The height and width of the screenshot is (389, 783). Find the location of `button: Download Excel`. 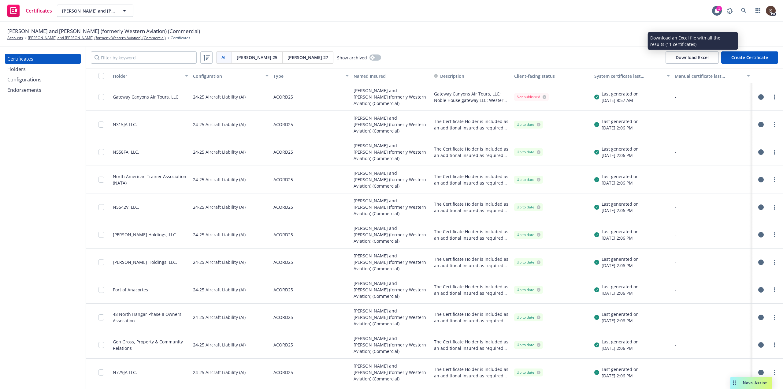

button: Download Excel is located at coordinates (692, 57).